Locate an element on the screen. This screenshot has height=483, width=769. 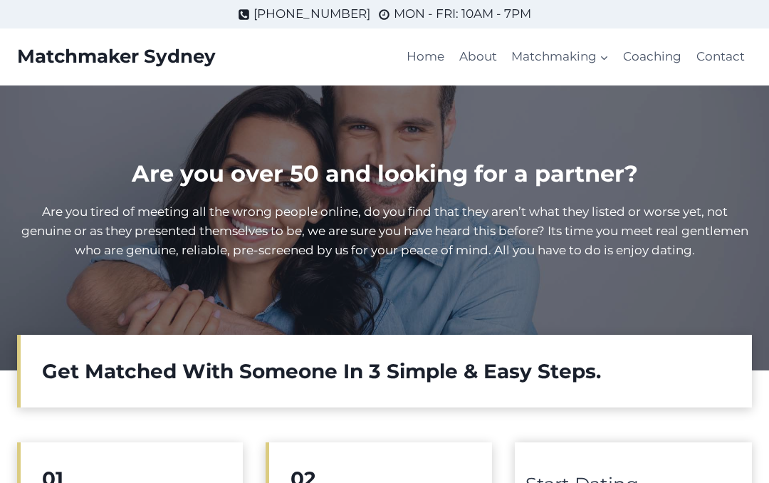
h2: Get Matched With Someone In 3 Simple & Easy Steps.​ is located at coordinates (386, 371).